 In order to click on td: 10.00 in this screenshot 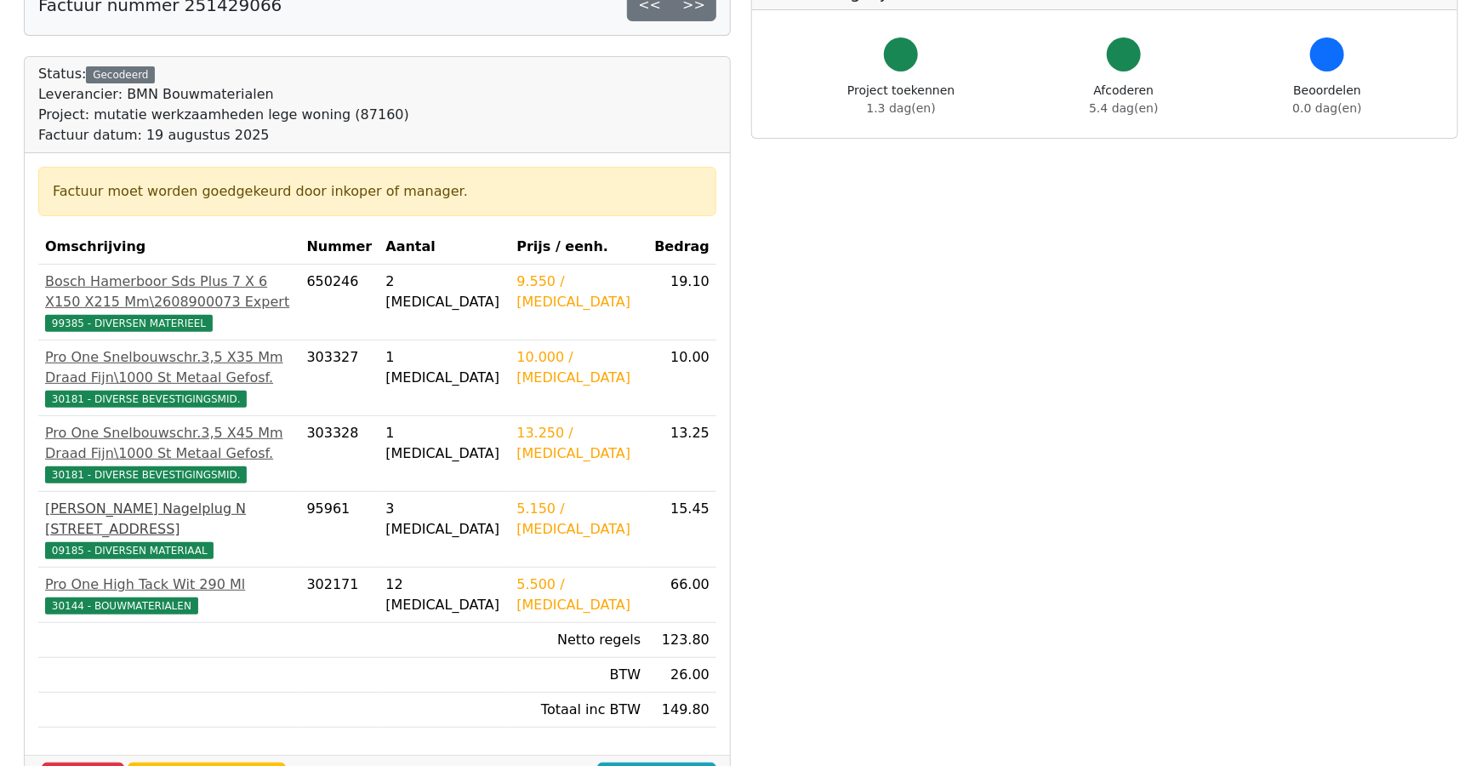, I will do `click(682, 378)`.